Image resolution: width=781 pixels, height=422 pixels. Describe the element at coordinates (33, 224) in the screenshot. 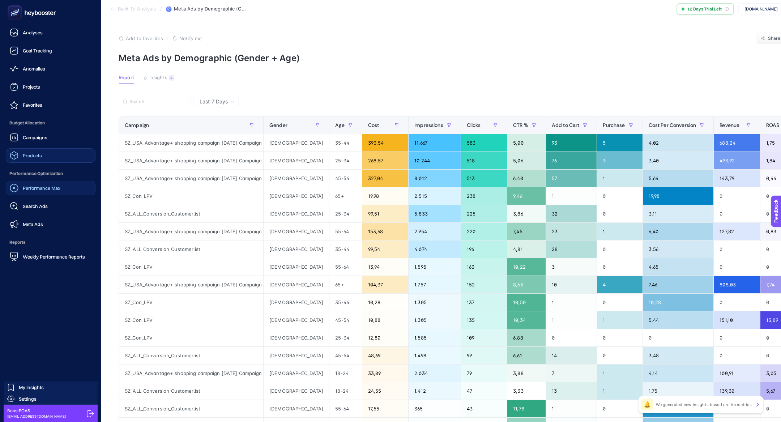

I see `span: Meta Ads` at that location.